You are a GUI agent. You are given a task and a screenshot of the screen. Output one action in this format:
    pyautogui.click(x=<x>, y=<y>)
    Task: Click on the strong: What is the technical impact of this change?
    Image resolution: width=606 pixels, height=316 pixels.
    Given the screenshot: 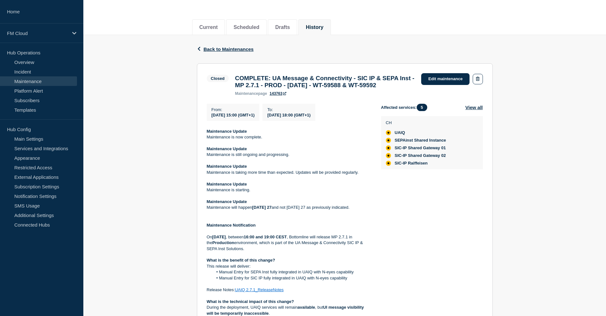 What is the action you would take?
    pyautogui.click(x=250, y=301)
    